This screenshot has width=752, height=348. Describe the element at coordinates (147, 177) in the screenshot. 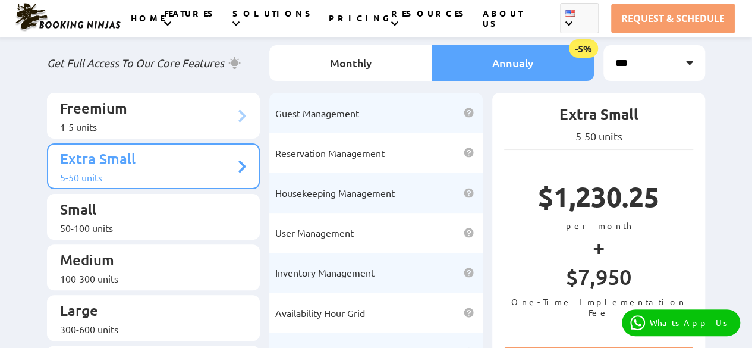

I see `div: 5-50 units` at that location.